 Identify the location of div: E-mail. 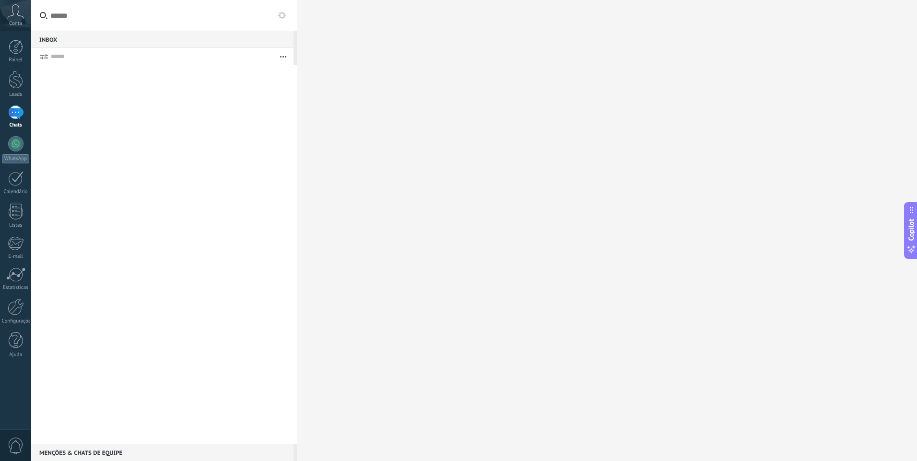
(16, 256).